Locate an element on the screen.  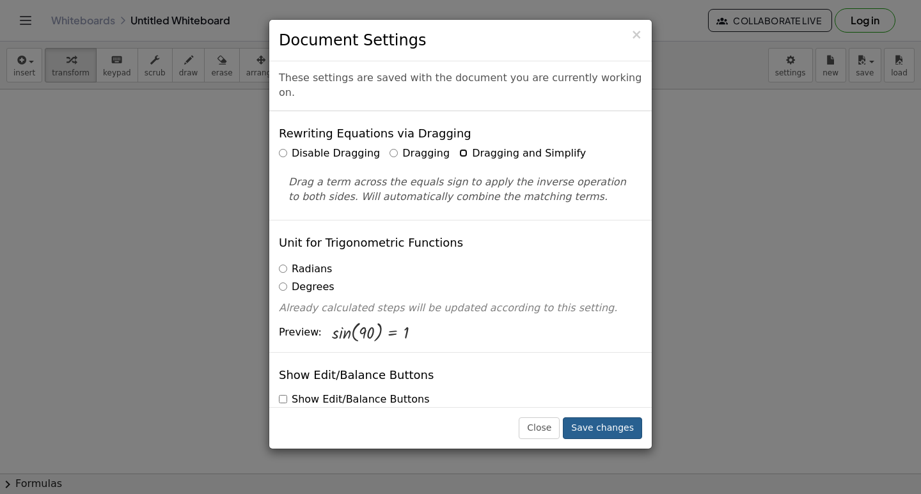
label: Degrees is located at coordinates (306, 287).